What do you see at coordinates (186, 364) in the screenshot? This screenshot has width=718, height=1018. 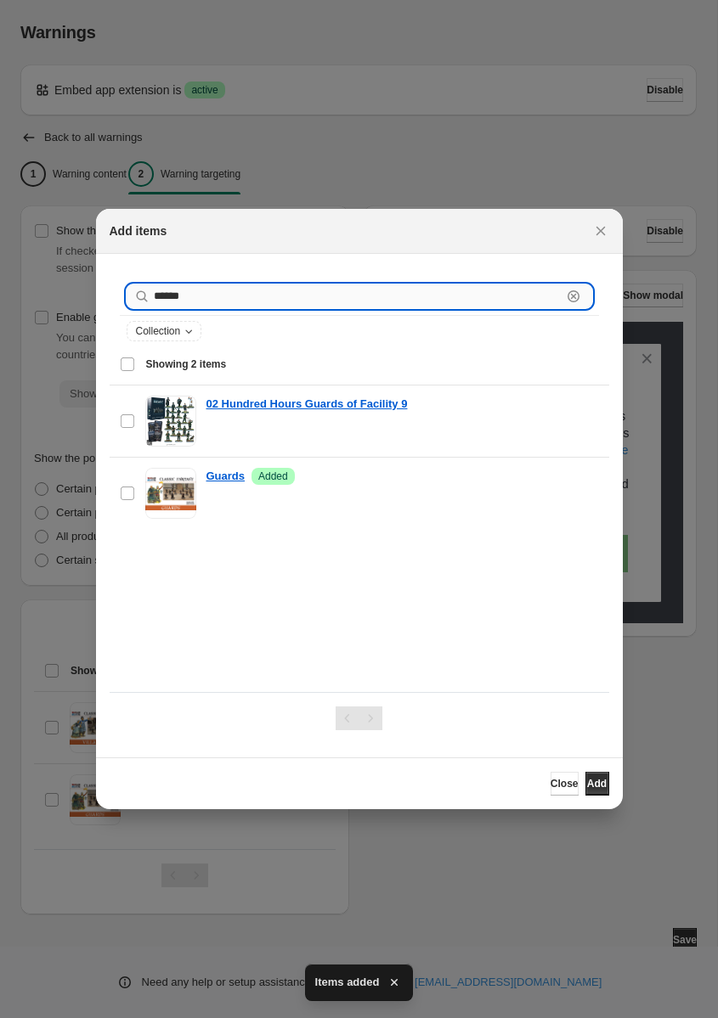 I see `span: Showing 2 items` at bounding box center [186, 364].